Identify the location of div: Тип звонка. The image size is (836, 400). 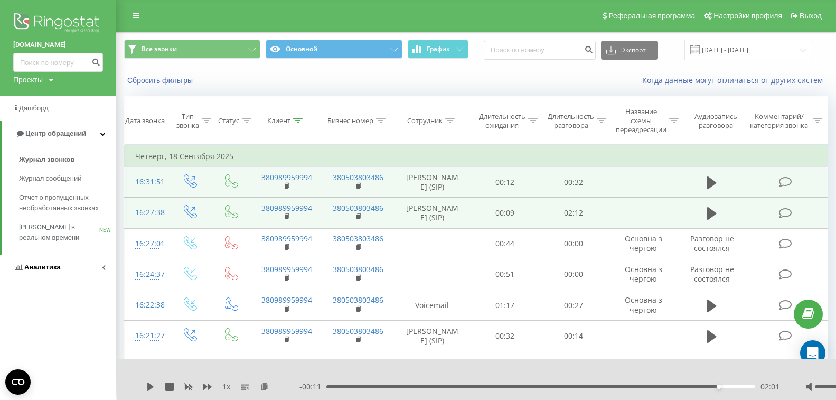
(187, 121).